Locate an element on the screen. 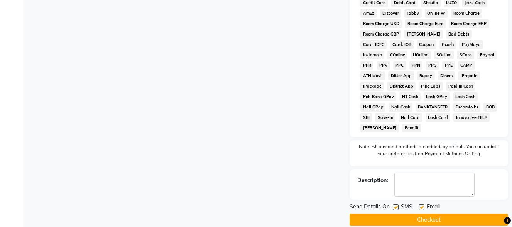 The height and width of the screenshot is (227, 512). span: BANKTANSFER is located at coordinates (433, 107).